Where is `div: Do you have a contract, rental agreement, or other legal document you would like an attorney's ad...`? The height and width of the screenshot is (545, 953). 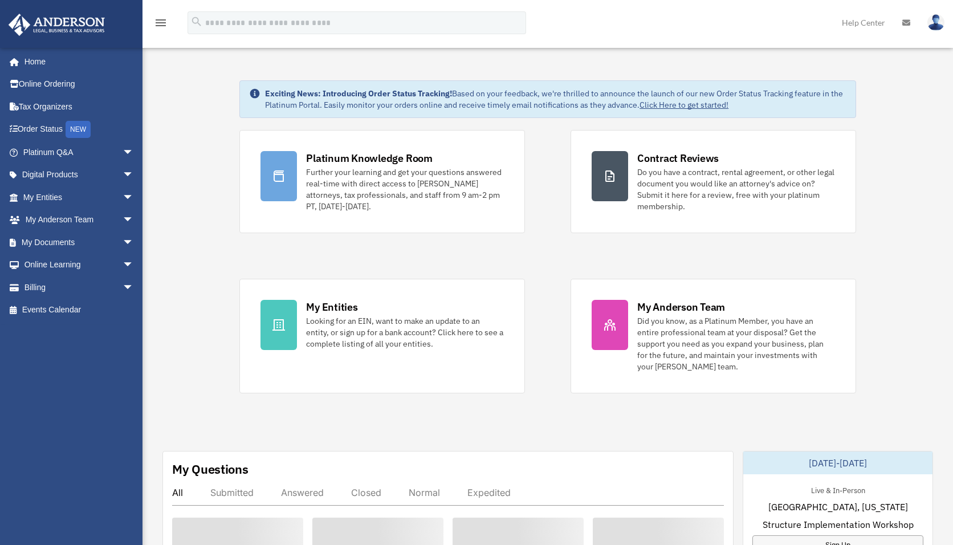
div: Do you have a contract, rental agreement, or other legal document you would like an attorney's ad... is located at coordinates (735, 189).